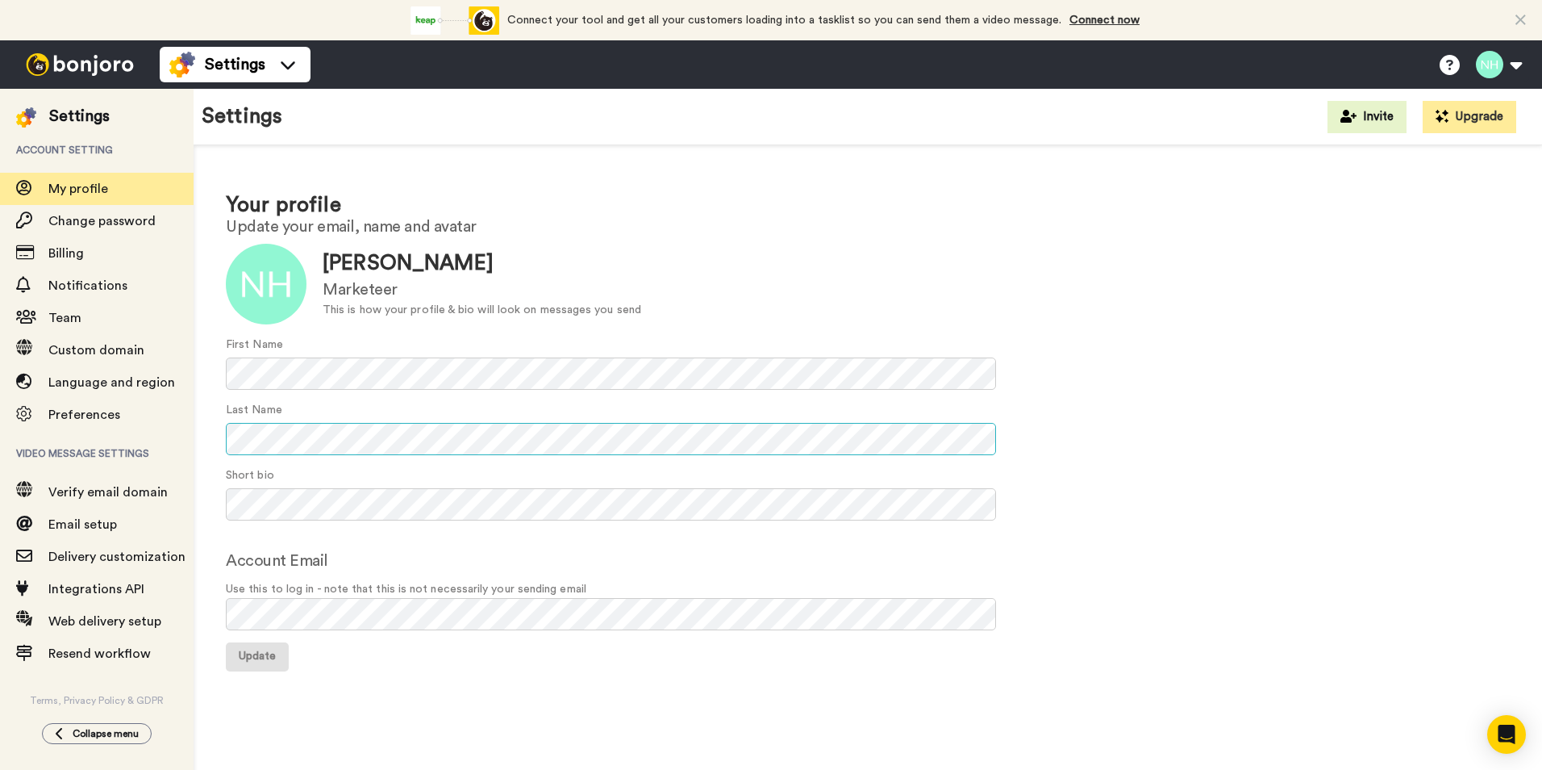 The height and width of the screenshot is (770, 1542). Describe the element at coordinates (102, 221) in the screenshot. I see `span: Change password` at that location.